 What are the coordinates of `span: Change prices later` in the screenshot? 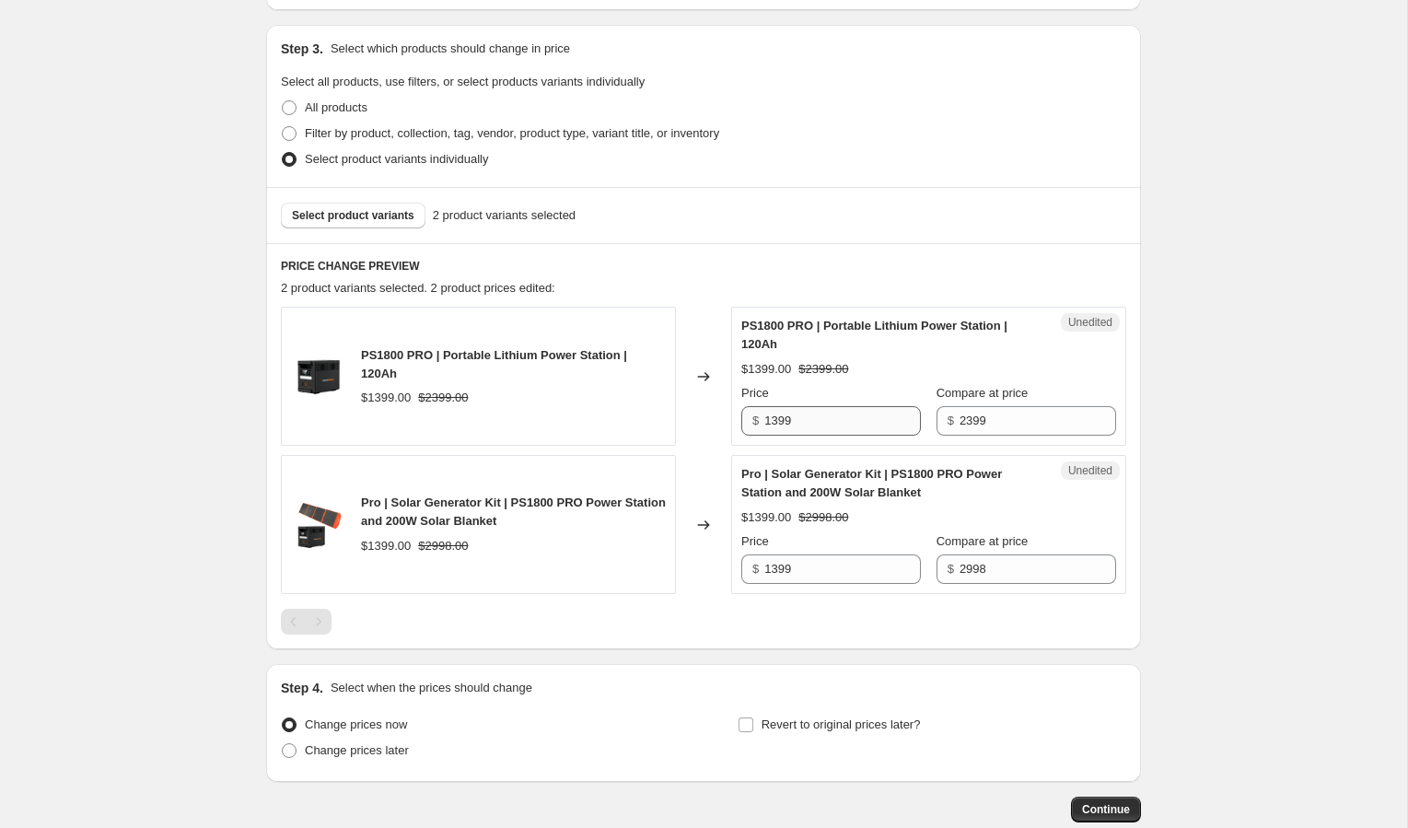 It's located at (356, 750).